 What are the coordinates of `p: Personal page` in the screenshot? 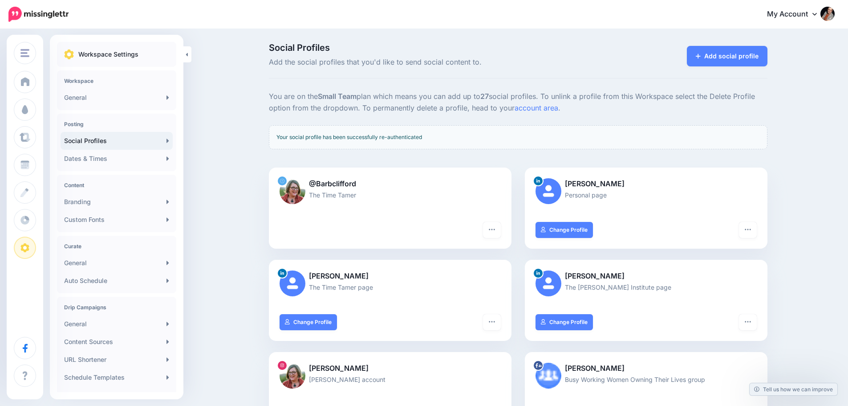 It's located at (646, 195).